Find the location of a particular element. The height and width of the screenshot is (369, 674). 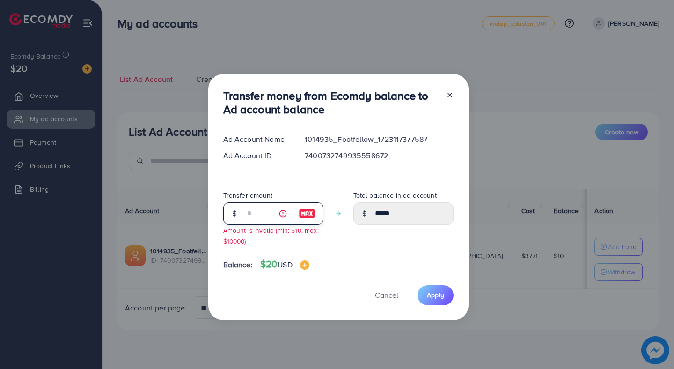

div: Ad Account ID is located at coordinates (256, 155).